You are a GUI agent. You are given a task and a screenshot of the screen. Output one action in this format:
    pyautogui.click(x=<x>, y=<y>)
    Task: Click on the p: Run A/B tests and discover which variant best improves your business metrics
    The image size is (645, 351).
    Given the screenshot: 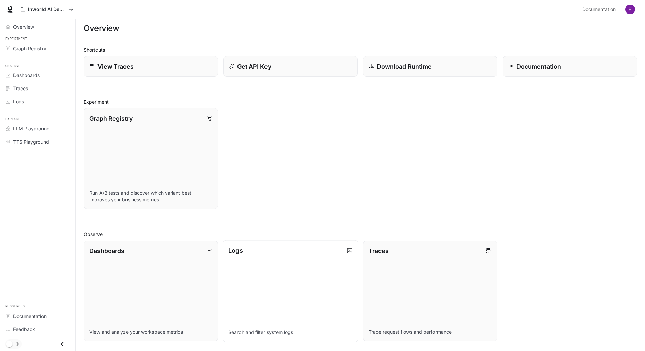 What is the action you would take?
    pyautogui.click(x=151, y=196)
    